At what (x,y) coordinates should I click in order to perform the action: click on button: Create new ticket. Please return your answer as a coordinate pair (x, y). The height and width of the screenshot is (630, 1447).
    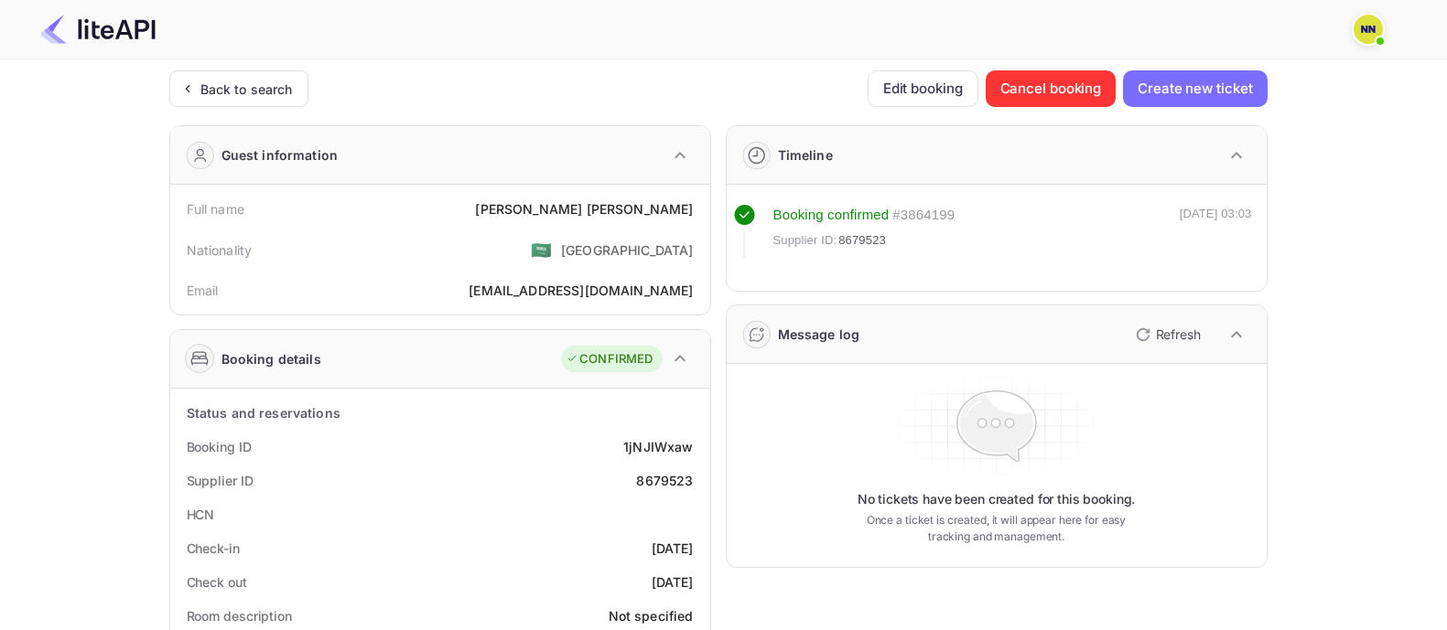
    Looking at the image, I should click on (1194, 89).